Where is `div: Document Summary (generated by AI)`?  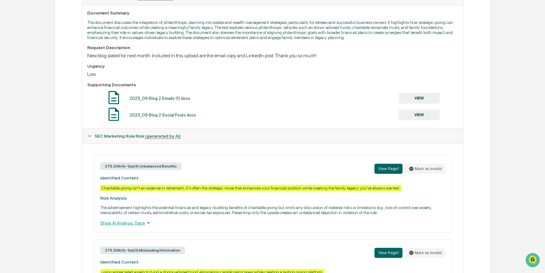
div: Document Summary (generated by AI) is located at coordinates (273, 67).